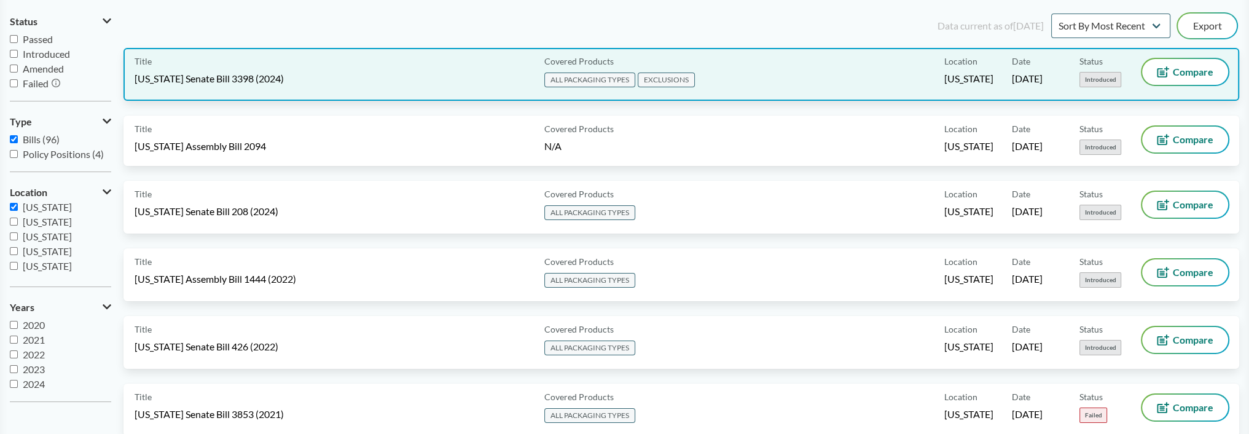 This screenshot has width=1249, height=434. What do you see at coordinates (1207, 26) in the screenshot?
I see `button: Export` at bounding box center [1207, 26].